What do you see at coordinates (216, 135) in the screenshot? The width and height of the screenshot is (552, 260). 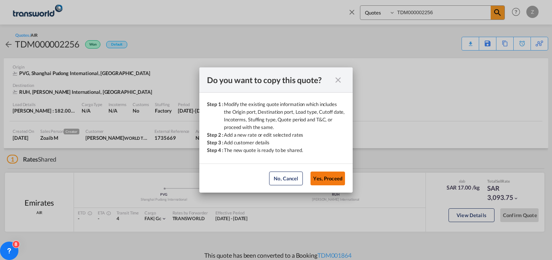 I see `div: Step 2 :` at bounding box center [216, 135].